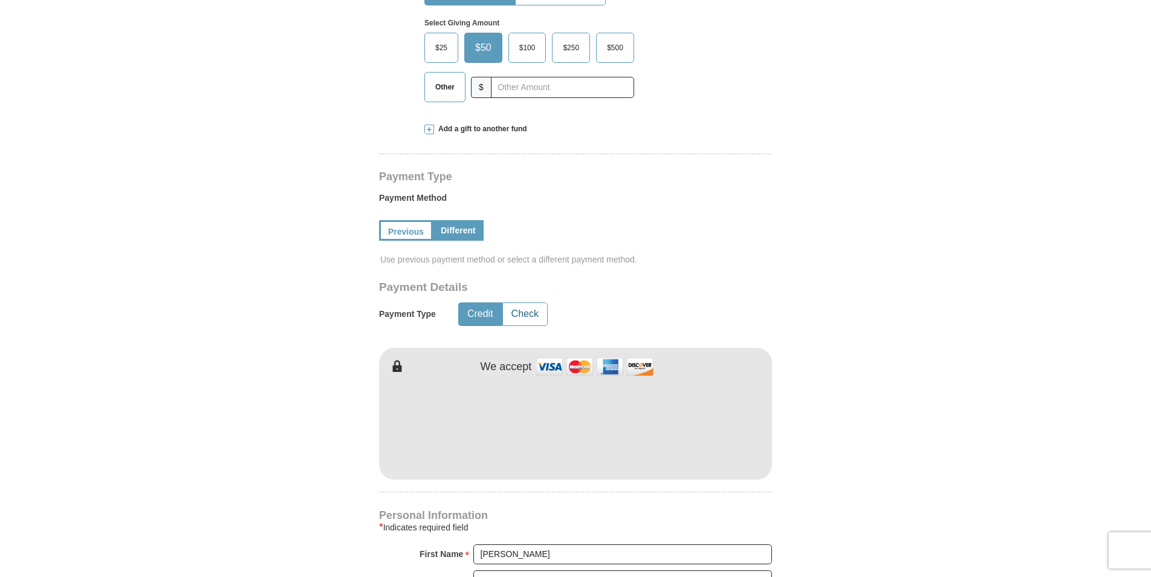 The width and height of the screenshot is (1151, 577). What do you see at coordinates (615, 48) in the screenshot?
I see `span: $500` at bounding box center [615, 48].